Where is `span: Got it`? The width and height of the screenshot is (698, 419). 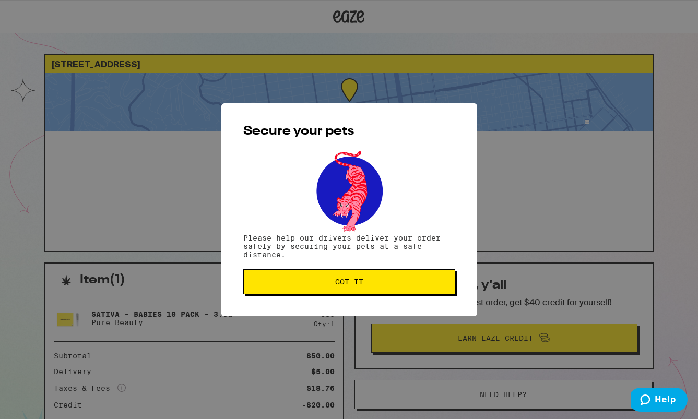 span: Got it is located at coordinates (349, 282).